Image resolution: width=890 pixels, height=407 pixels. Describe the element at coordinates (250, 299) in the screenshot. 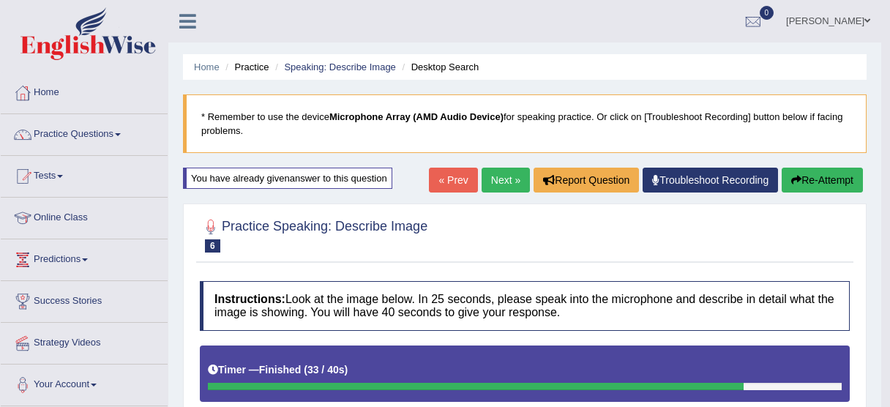

I see `b: Instructions:` at that location.